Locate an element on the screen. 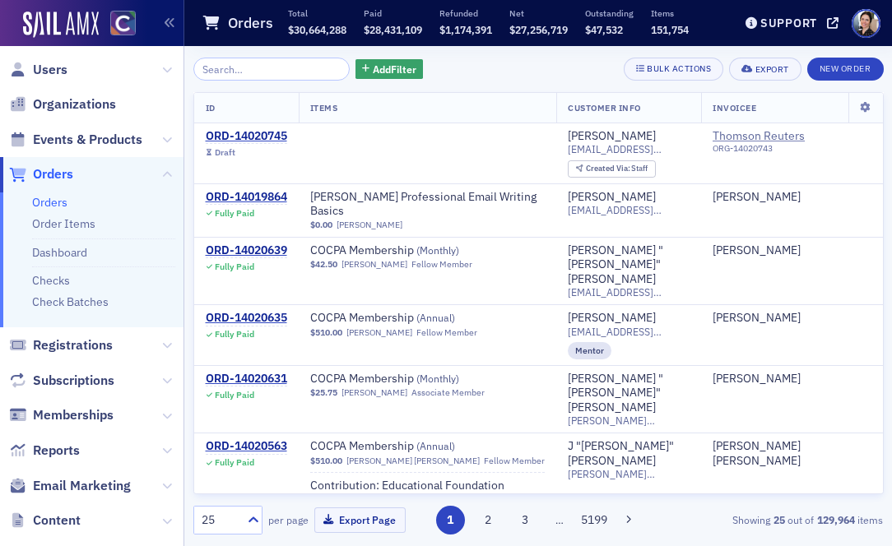 This screenshot has width=892, height=546. div: Draft is located at coordinates (225, 152).